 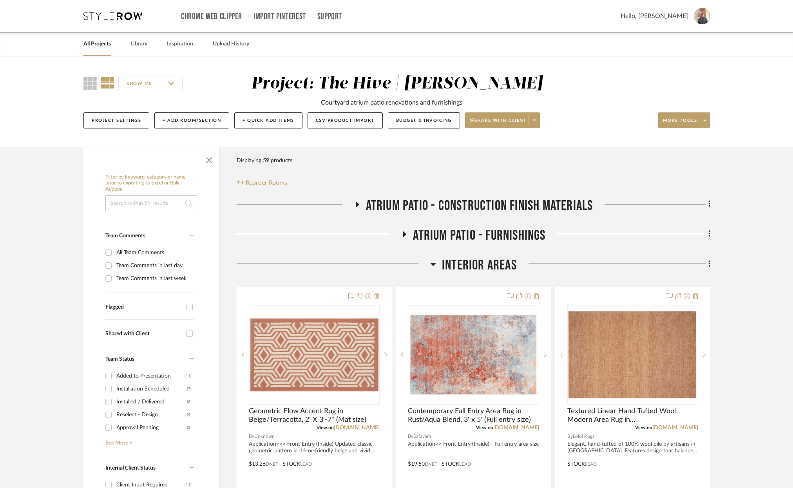 I want to click on div: Team Comments in last week, so click(x=154, y=279).